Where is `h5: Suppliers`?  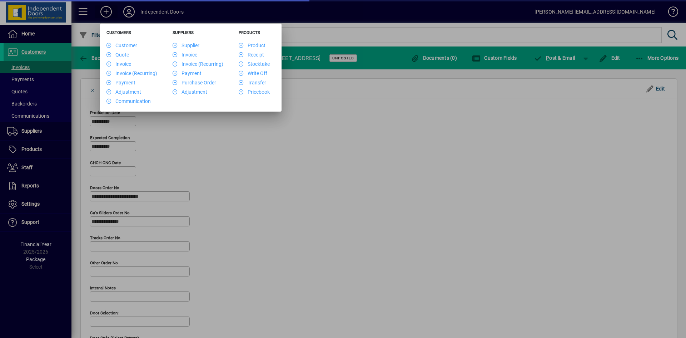
h5: Suppliers is located at coordinates (198, 34).